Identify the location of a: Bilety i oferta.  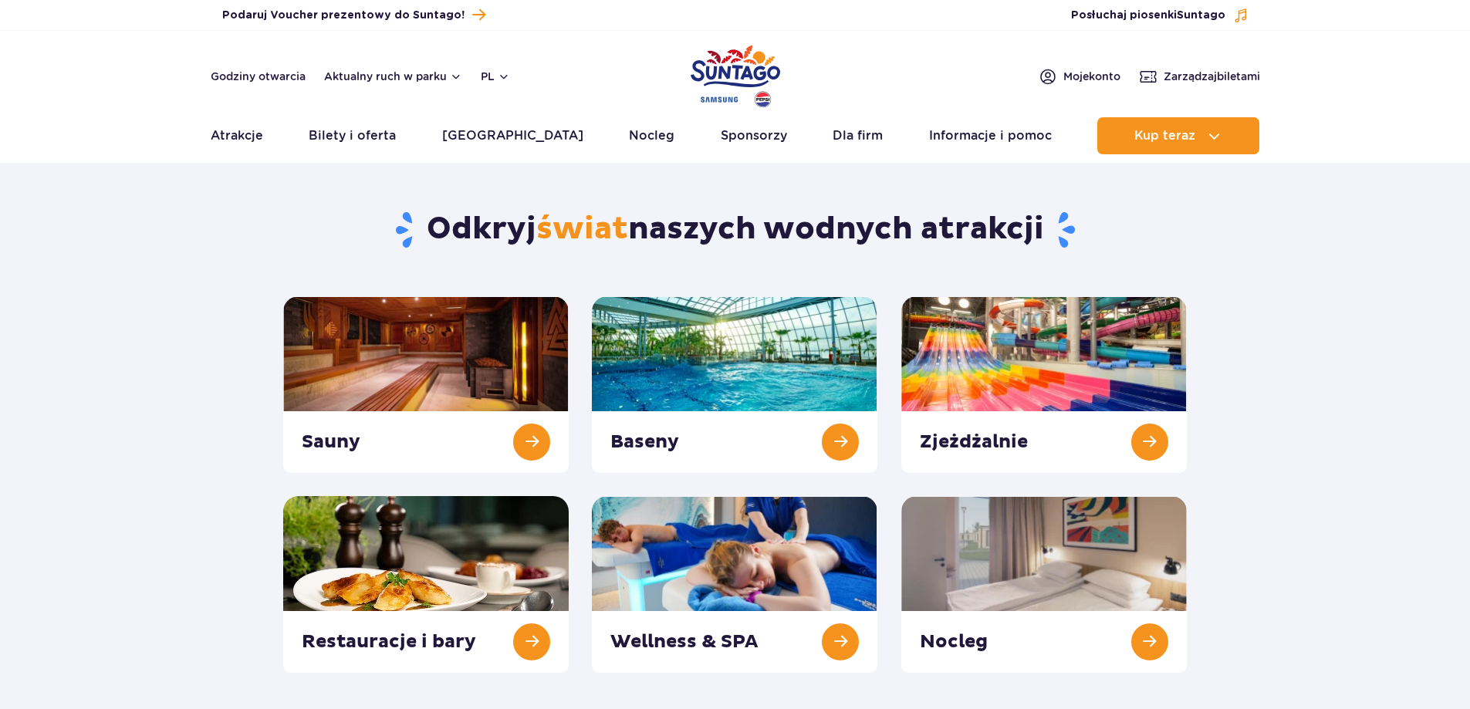
(352, 136).